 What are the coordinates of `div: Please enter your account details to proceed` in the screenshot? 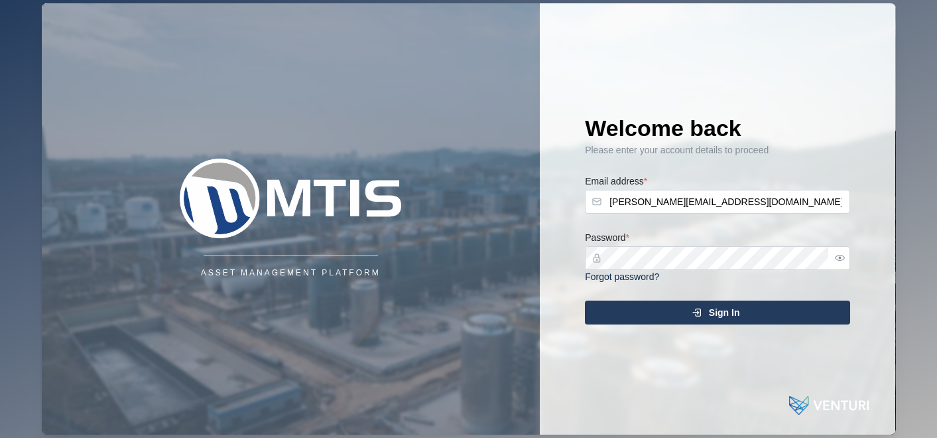 It's located at (718, 151).